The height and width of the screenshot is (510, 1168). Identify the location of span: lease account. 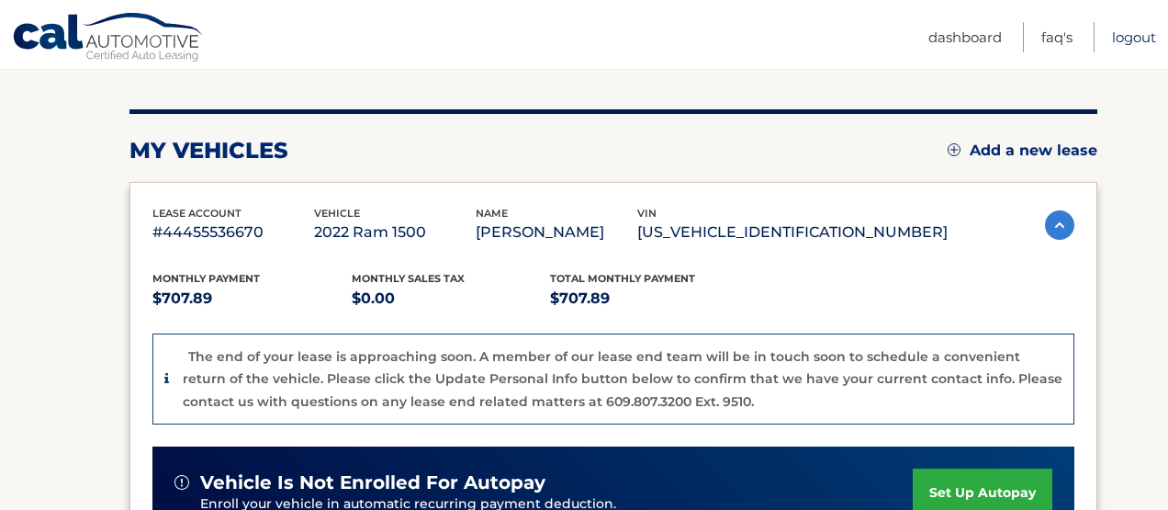
(196, 213).